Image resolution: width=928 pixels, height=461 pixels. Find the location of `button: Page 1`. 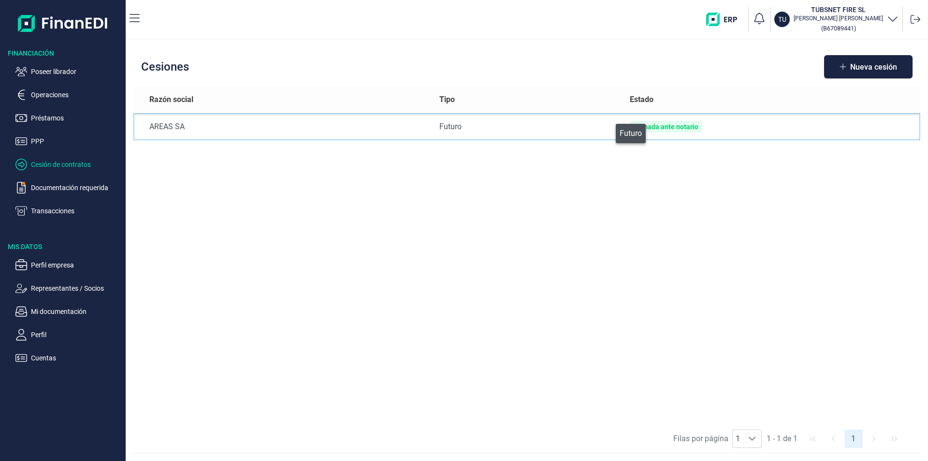

button: Page 1 is located at coordinates (854, 438).